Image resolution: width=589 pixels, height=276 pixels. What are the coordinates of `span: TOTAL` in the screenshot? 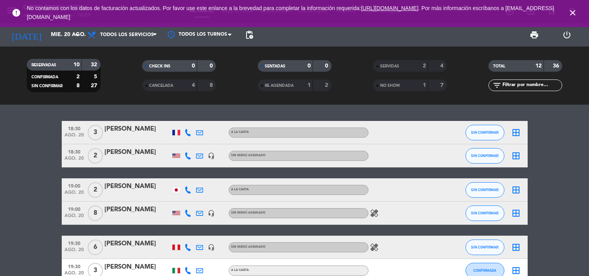 It's located at (499, 66).